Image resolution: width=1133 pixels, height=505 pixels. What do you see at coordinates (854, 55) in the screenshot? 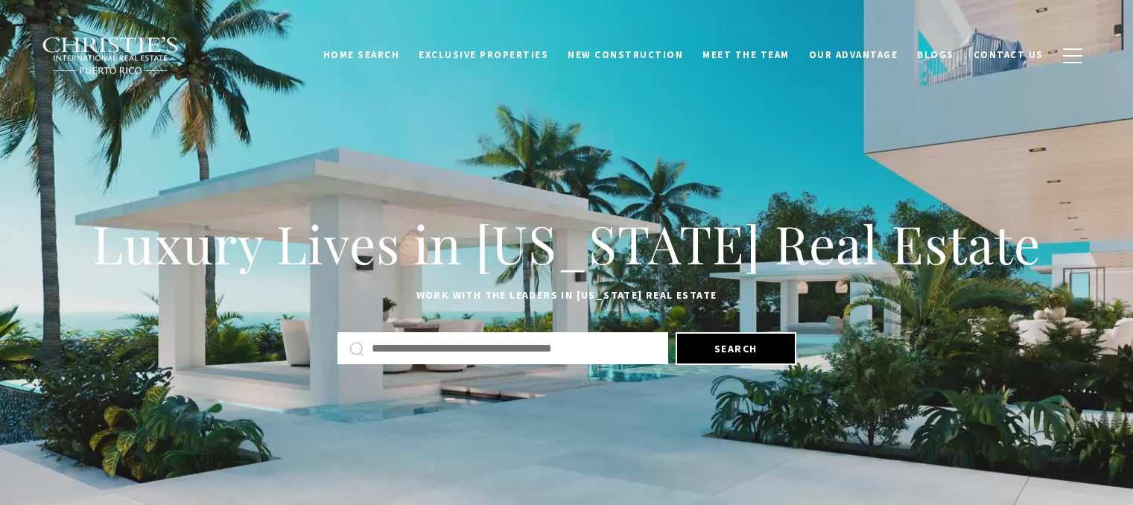
I see `a: Our Advantage` at bounding box center [854, 55].